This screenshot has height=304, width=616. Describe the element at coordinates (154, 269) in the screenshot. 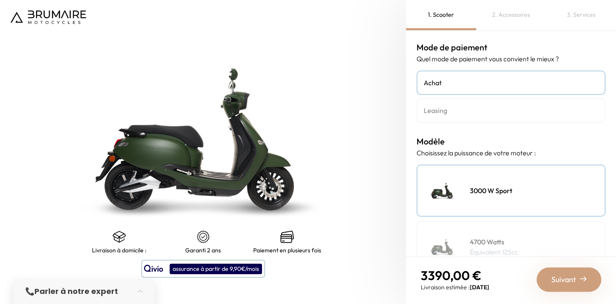

I see `img: logo qivio` at that location.